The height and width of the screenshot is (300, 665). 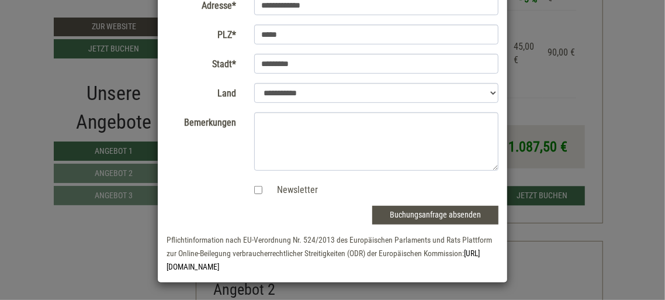 I want to click on small: Pflichtinformation nach EU-Verordnung Nr. 524/2013 des Europäischen Parlaments und Rats Plattform..., so click(x=329, y=253).